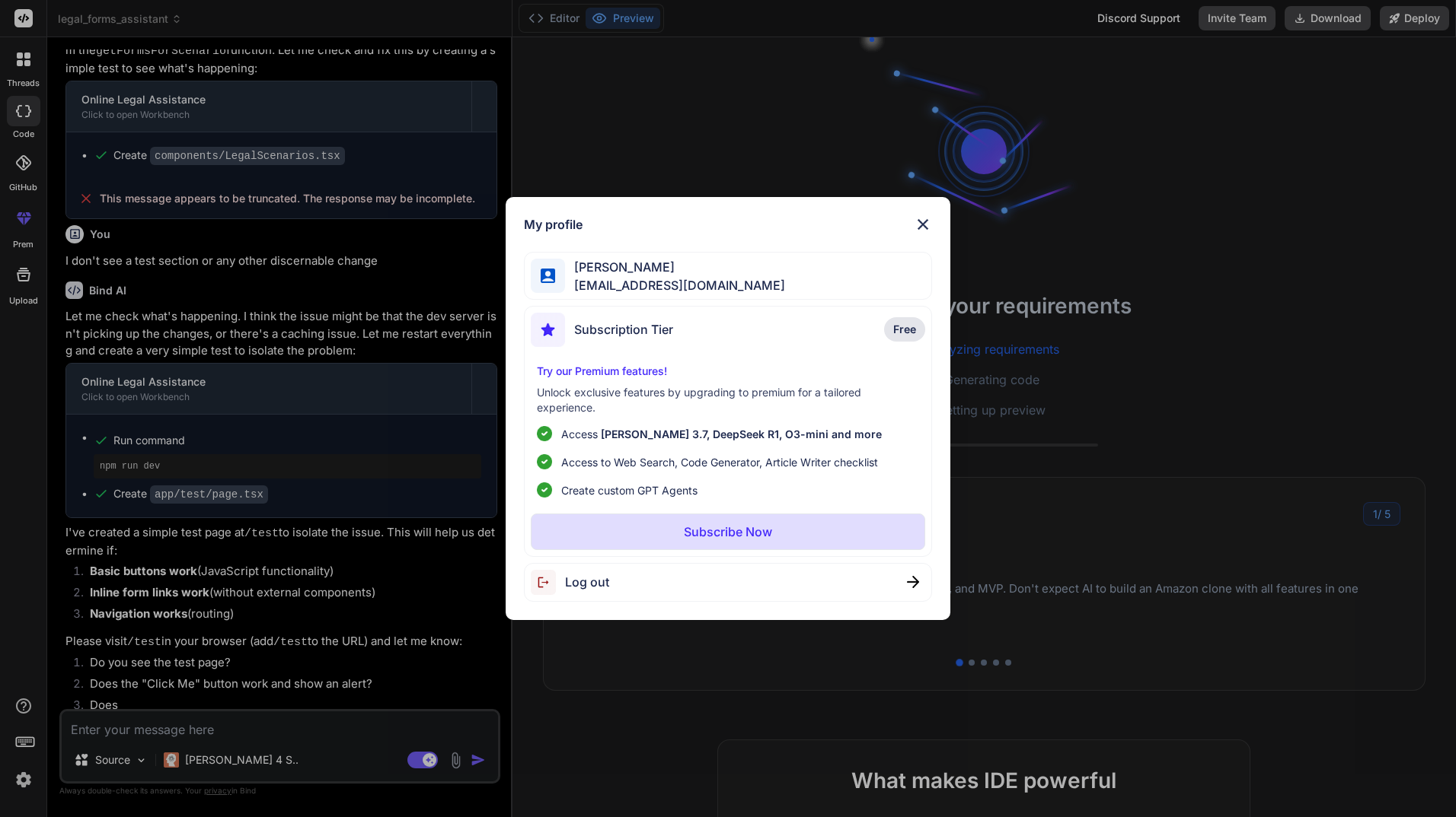  Describe the element at coordinates (728, 372) in the screenshot. I see `p: Try our Premium features!` at that location.